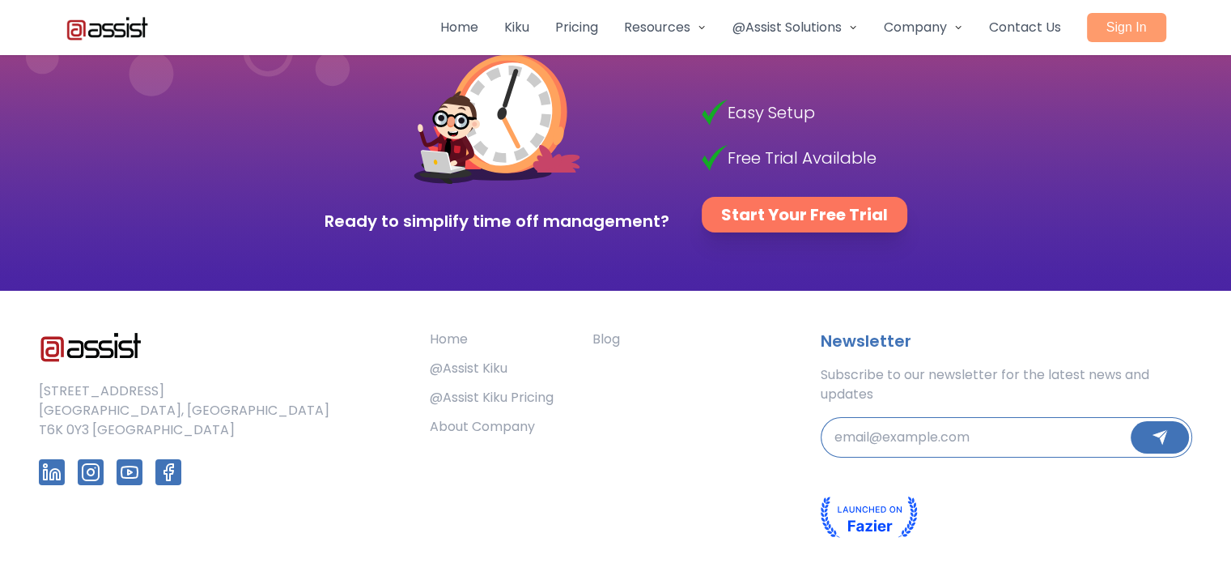 This screenshot has width=1231, height=563. Describe the element at coordinates (91, 472) in the screenshot. I see `img: Instagram` at that location.